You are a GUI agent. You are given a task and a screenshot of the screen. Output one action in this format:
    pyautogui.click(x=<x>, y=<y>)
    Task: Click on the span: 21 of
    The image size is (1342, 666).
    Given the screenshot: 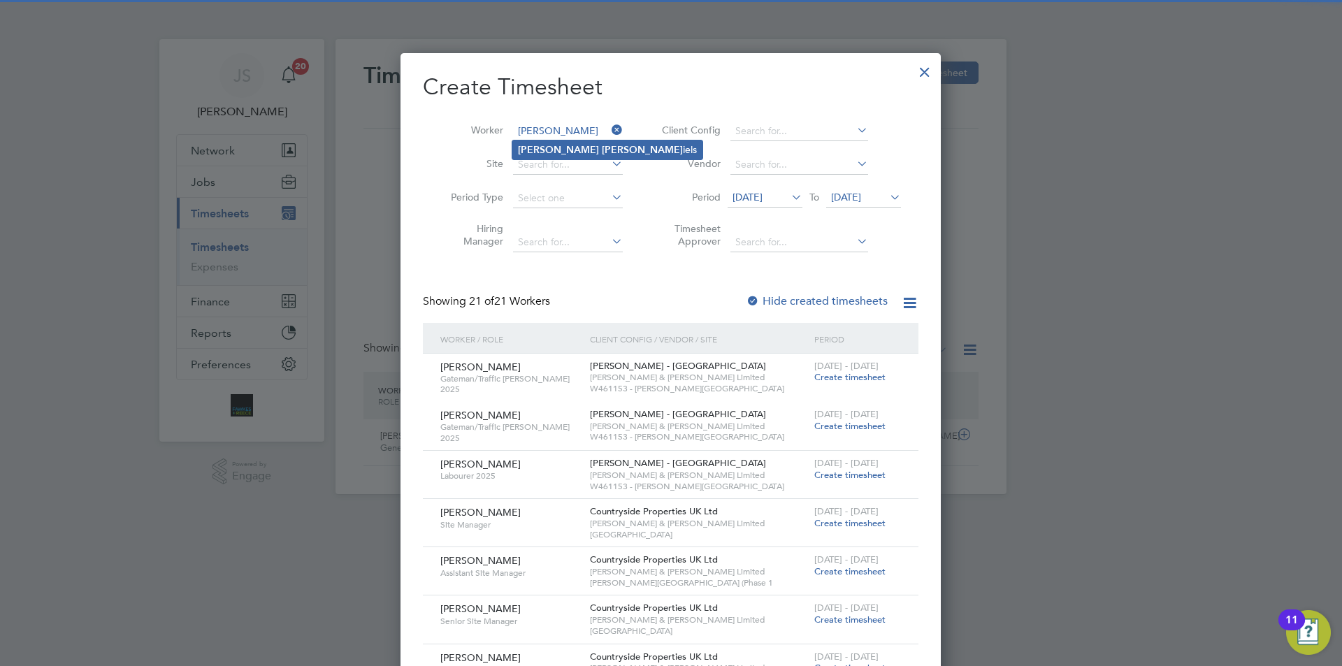 What is the action you would take?
    pyautogui.click(x=482, y=301)
    